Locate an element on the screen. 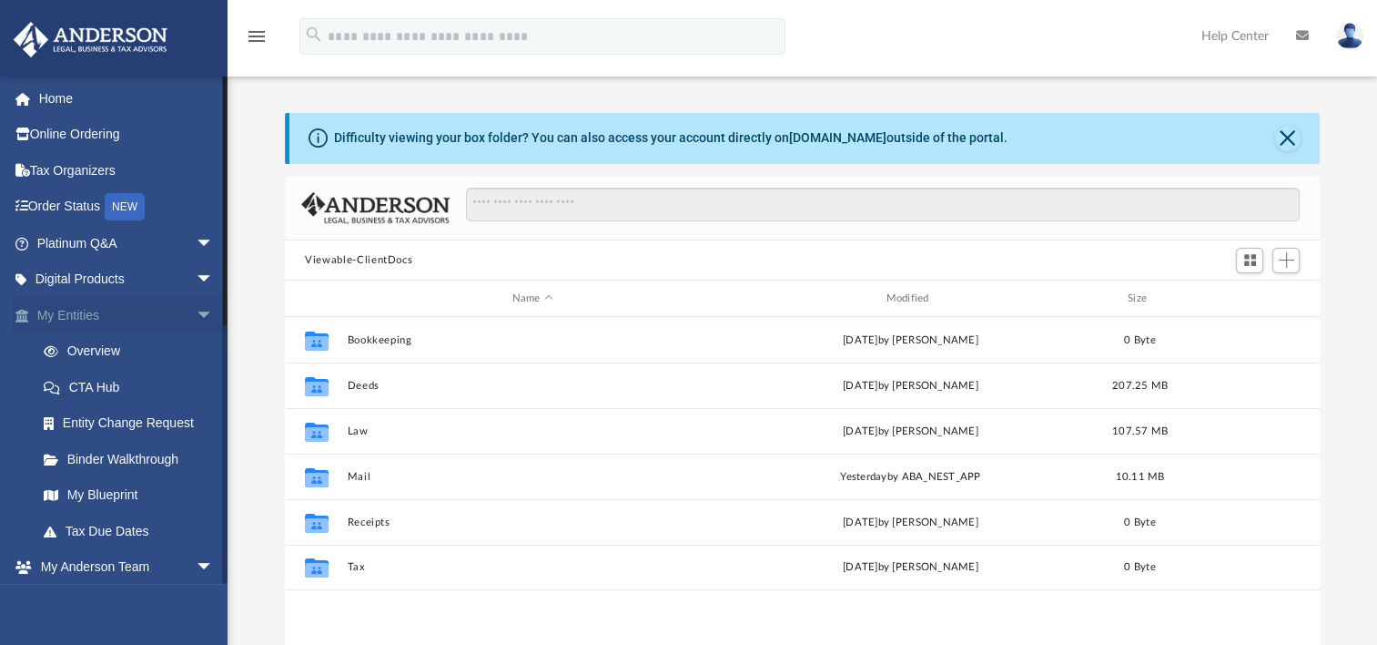  a: Platinum Q&Aarrow_drop_down is located at coordinates (127, 243).